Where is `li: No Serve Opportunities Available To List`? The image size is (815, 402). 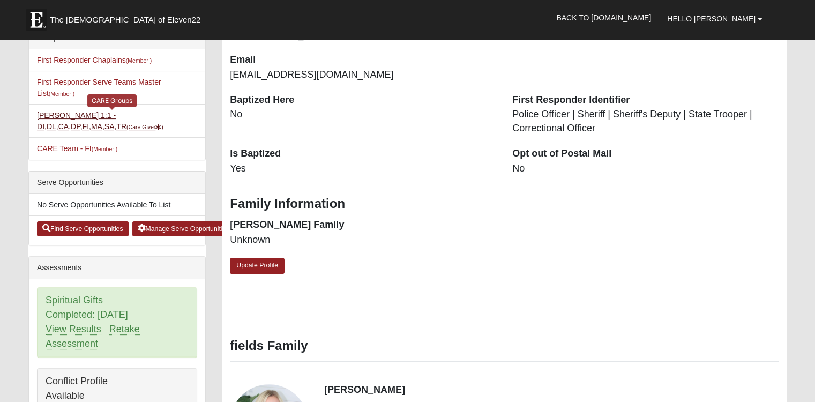 li: No Serve Opportunities Available To List is located at coordinates (117, 205).